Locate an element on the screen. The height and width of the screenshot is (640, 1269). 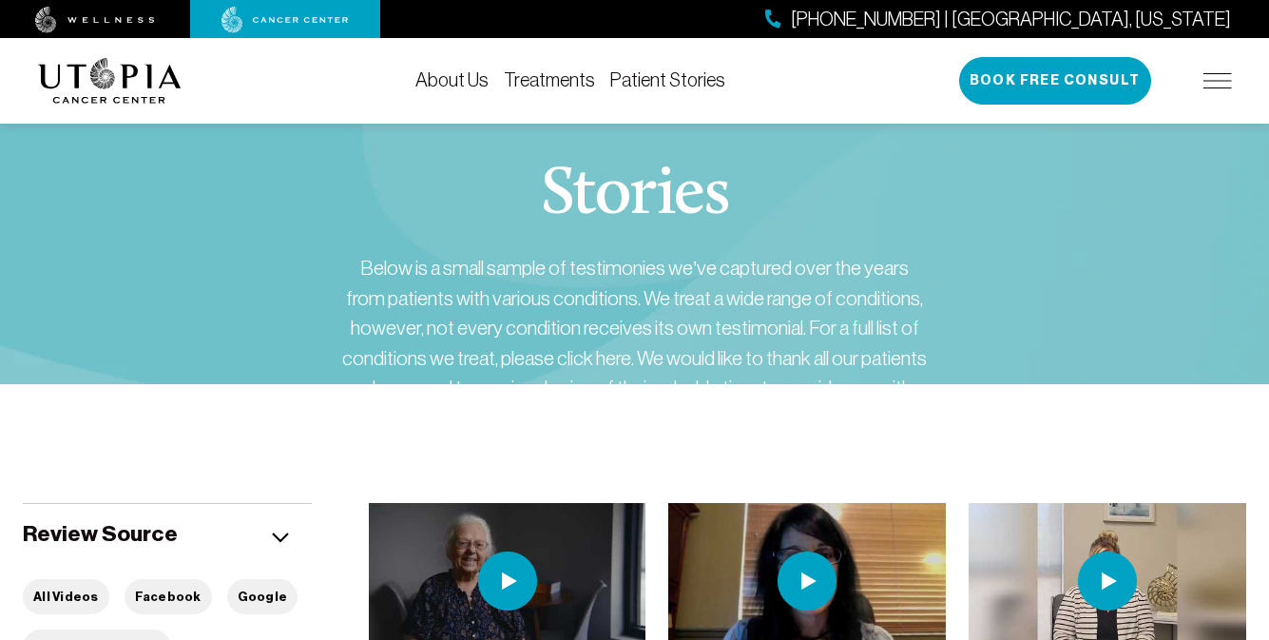
img: cancer center is located at coordinates (285, 20).